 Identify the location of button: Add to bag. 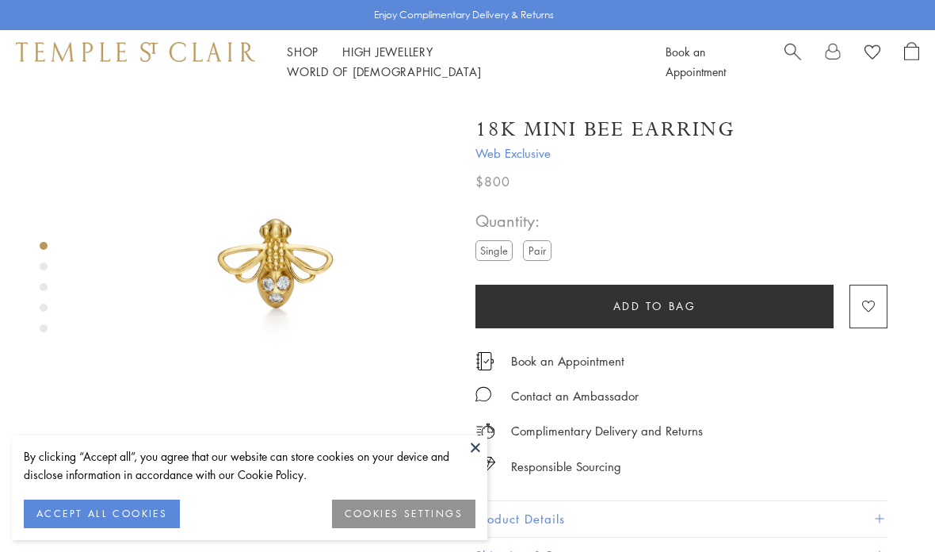
(655, 306).